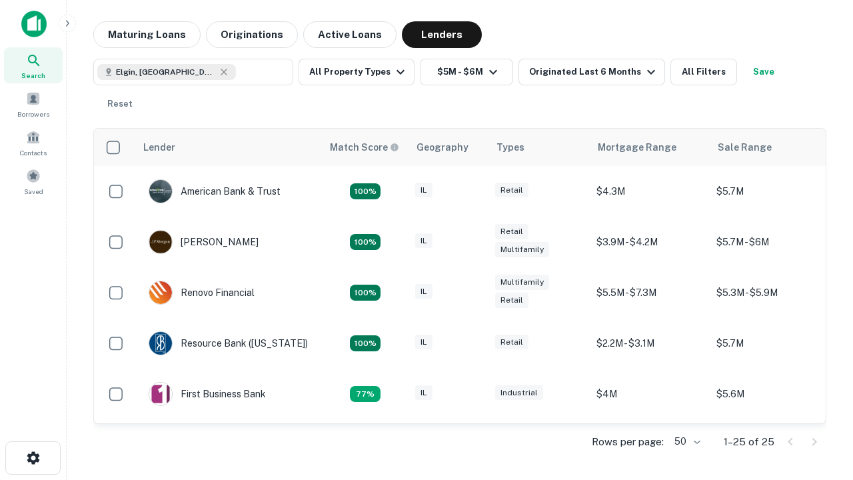 This screenshot has width=853, height=480. Describe the element at coordinates (467, 72) in the screenshot. I see `button: $5M - $6M` at that location.